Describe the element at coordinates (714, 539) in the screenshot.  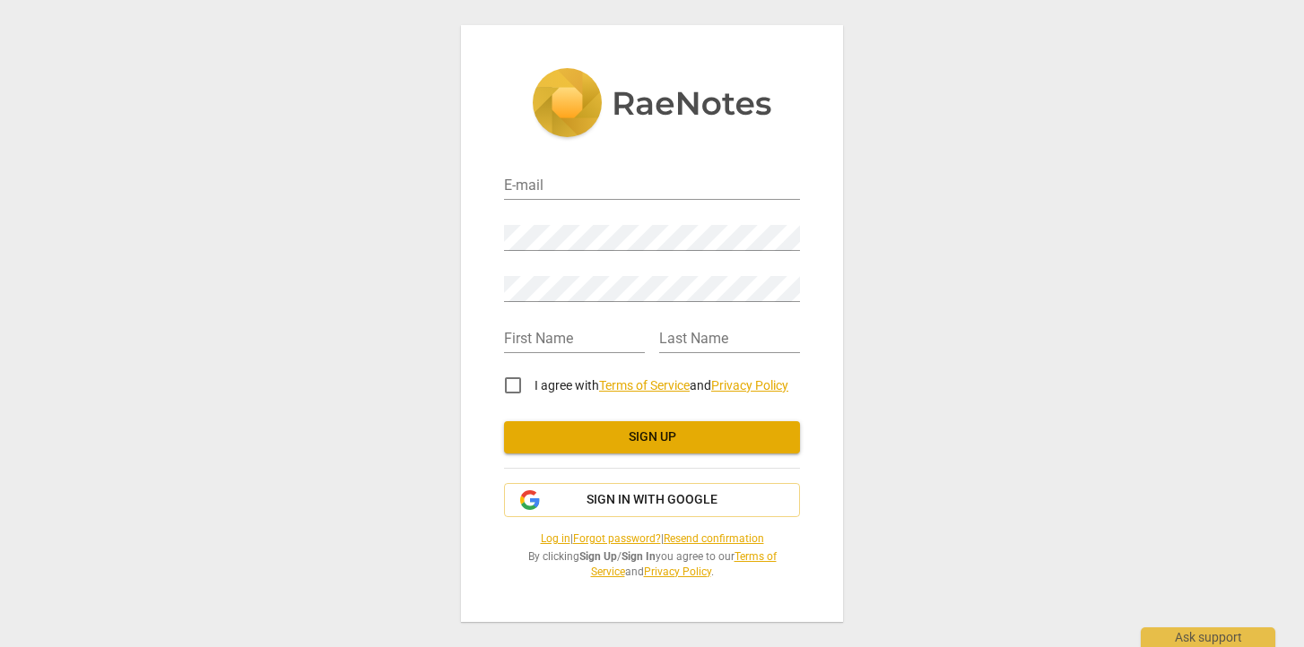
I see `a: Resend confirmation` at that location.